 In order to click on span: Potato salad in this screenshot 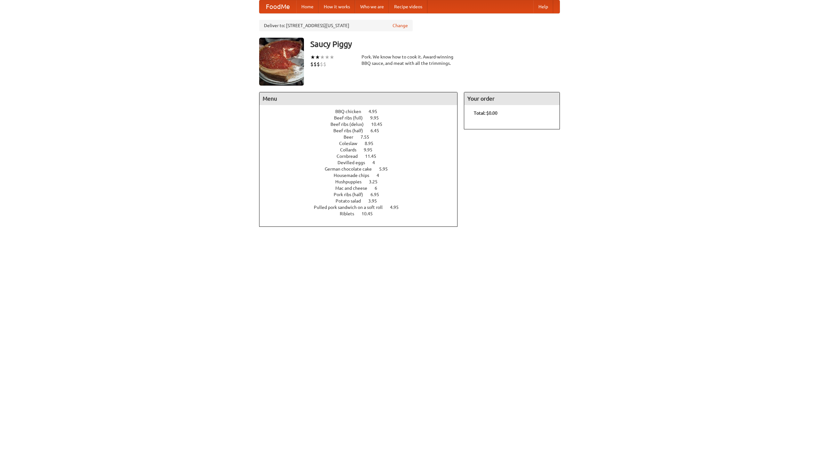, I will do `click(351, 201)`.